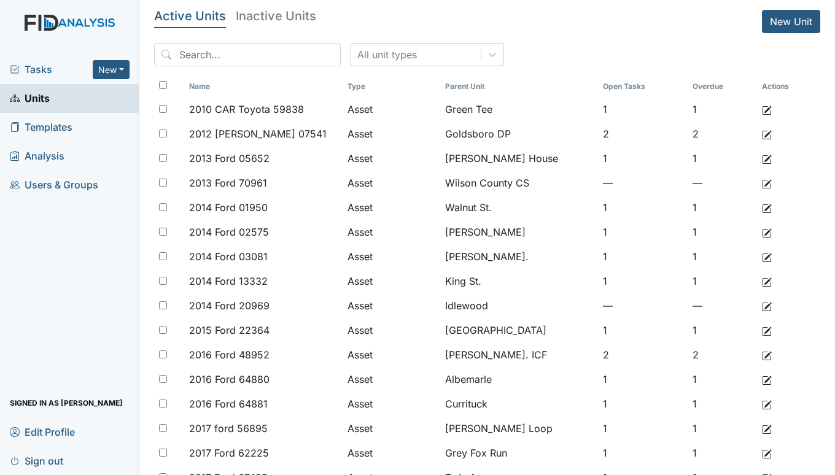 The width and height of the screenshot is (835, 475). What do you see at coordinates (41, 127) in the screenshot?
I see `span: Templates` at bounding box center [41, 127].